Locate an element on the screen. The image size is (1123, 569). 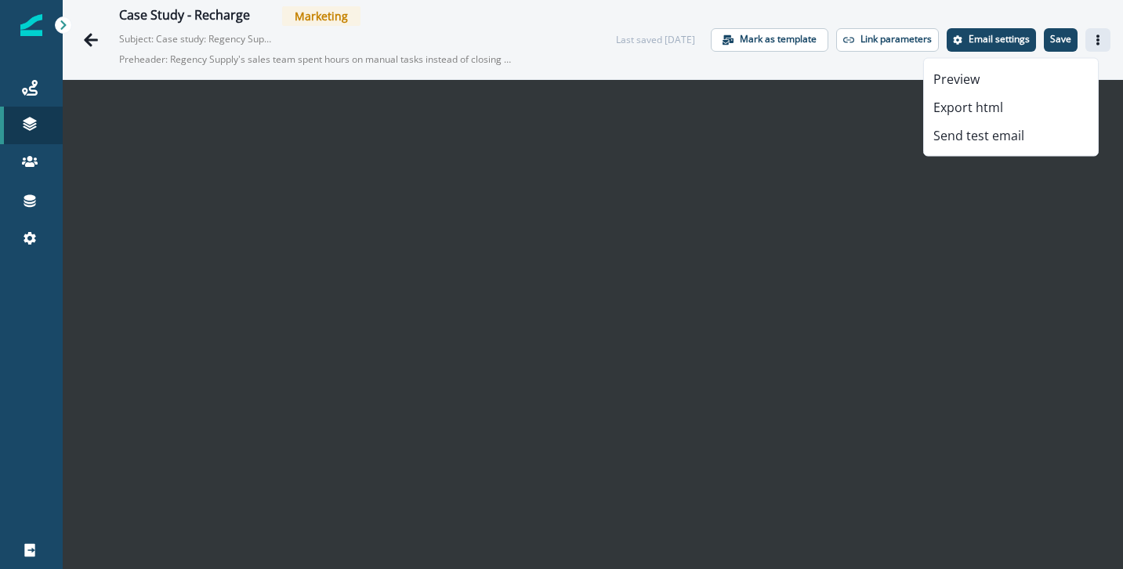
button: Mark as template is located at coordinates (770, 40).